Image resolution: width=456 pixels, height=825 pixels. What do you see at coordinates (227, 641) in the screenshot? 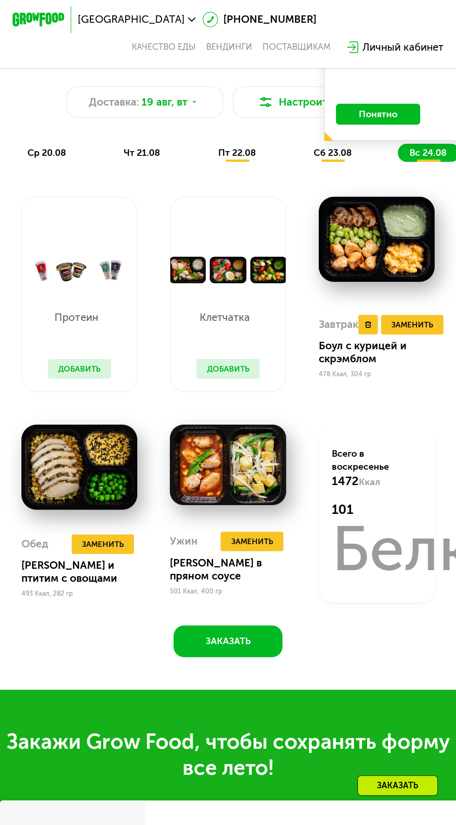
I see `button: Заказать` at bounding box center [227, 641].